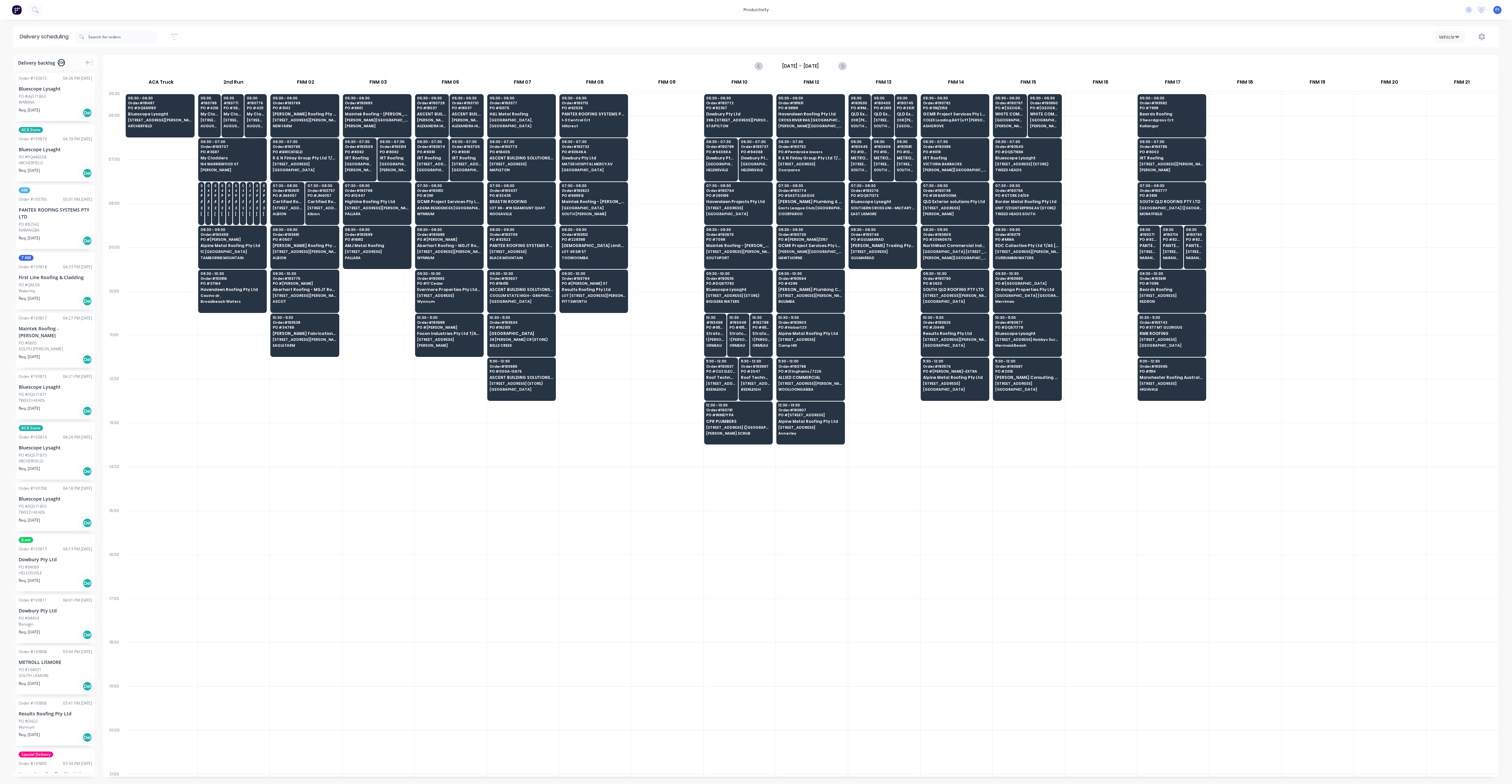 This screenshot has width=1512, height=784. I want to click on span: QLD Exterior solutions Pty Ltd, so click(860, 114).